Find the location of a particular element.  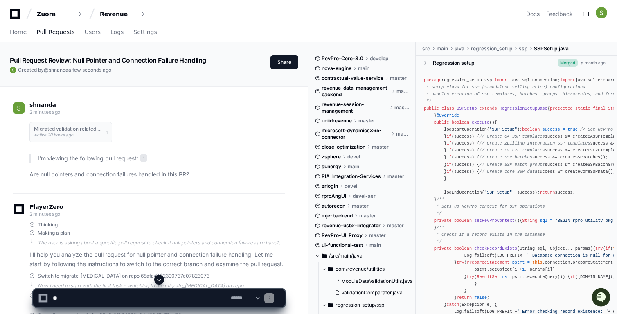

span: rproAngUI is located at coordinates (334, 196).